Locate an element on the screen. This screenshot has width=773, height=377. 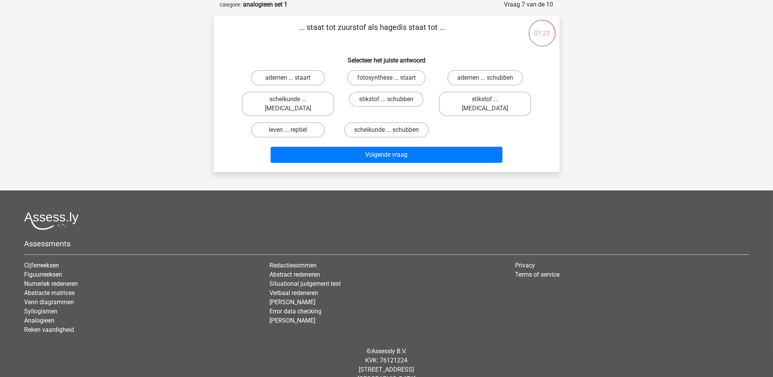
a: Syllogismen is located at coordinates (41, 311).